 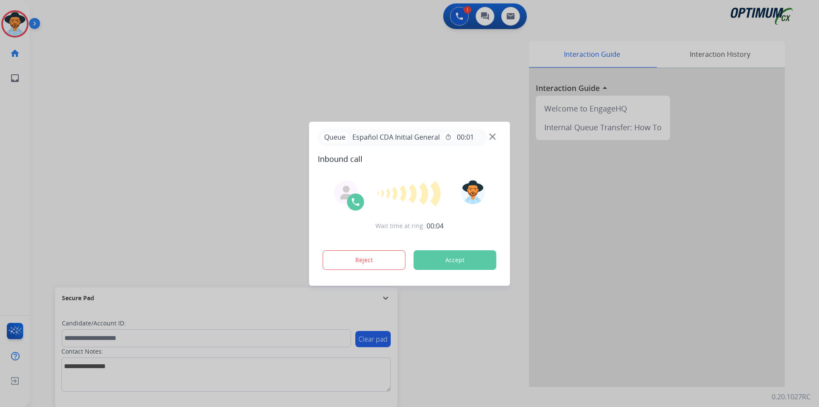 I want to click on img: avatar, so click(x=473, y=192).